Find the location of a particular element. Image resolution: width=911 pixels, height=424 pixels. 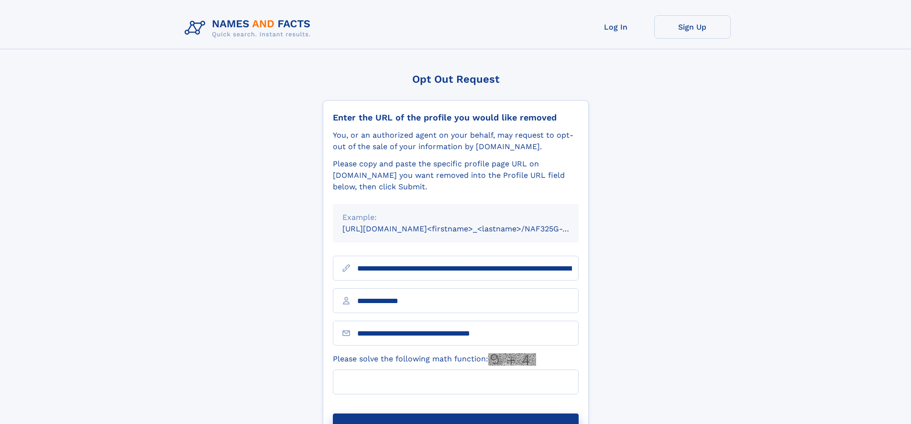

div: Enter the URL of the profile you would like removed is located at coordinates (456, 118).